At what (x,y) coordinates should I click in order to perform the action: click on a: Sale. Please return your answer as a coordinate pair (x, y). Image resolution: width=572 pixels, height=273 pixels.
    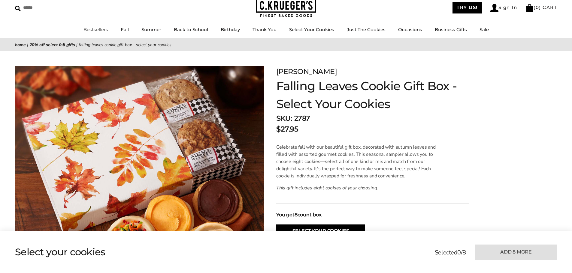
    Looking at the image, I should click on (484, 29).